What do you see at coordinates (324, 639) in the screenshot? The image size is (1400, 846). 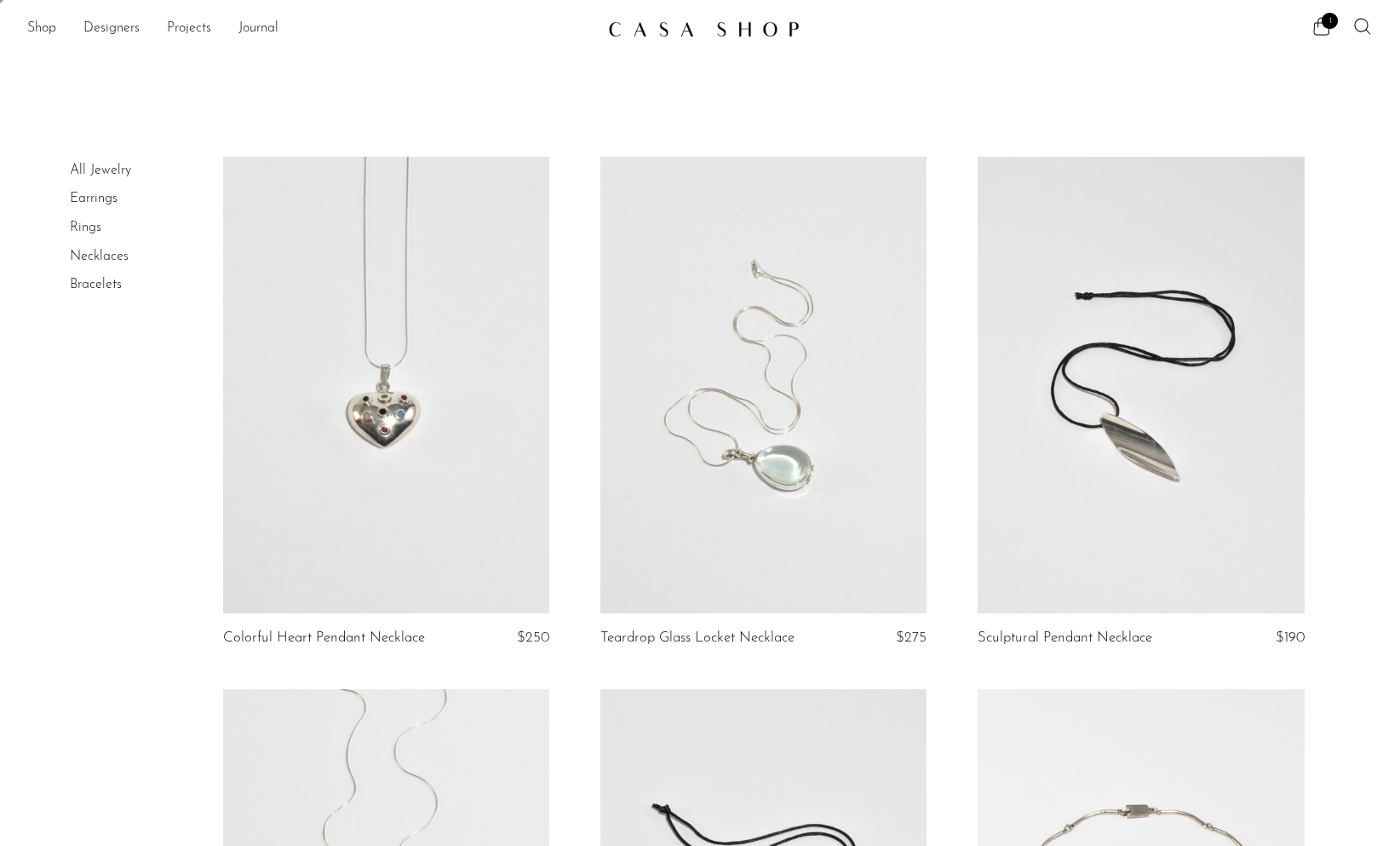 I see `a: Colorful Heart Pendant Necklace` at bounding box center [324, 639].